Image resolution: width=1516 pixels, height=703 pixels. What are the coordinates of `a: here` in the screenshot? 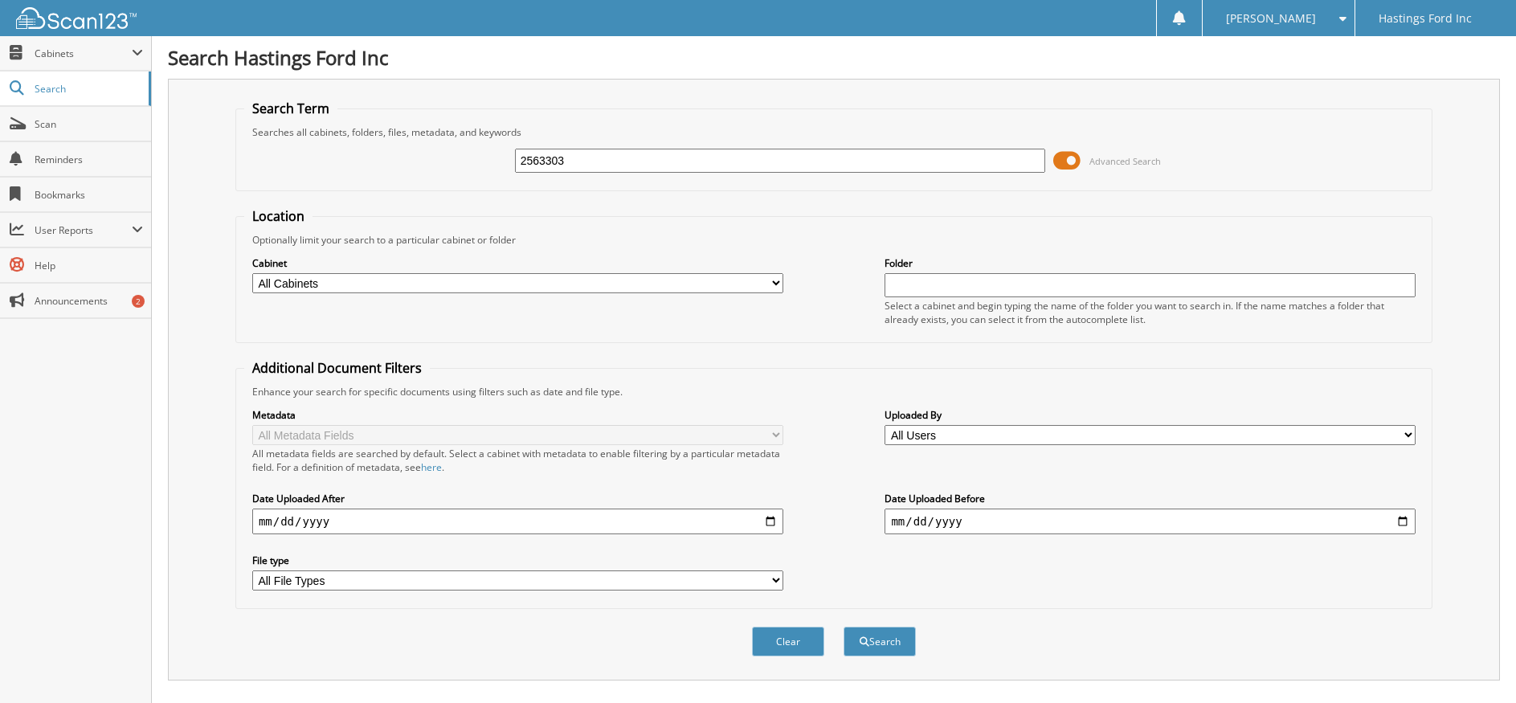 It's located at (431, 467).